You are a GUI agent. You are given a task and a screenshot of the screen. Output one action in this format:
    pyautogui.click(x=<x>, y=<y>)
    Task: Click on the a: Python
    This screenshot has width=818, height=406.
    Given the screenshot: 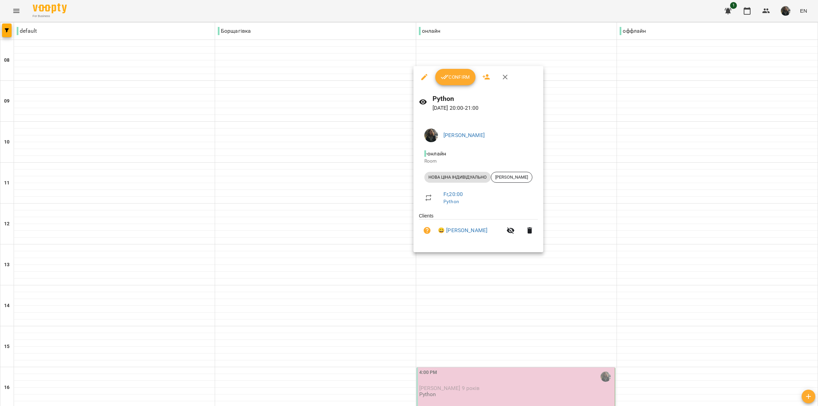 What is the action you would take?
    pyautogui.click(x=451, y=201)
    